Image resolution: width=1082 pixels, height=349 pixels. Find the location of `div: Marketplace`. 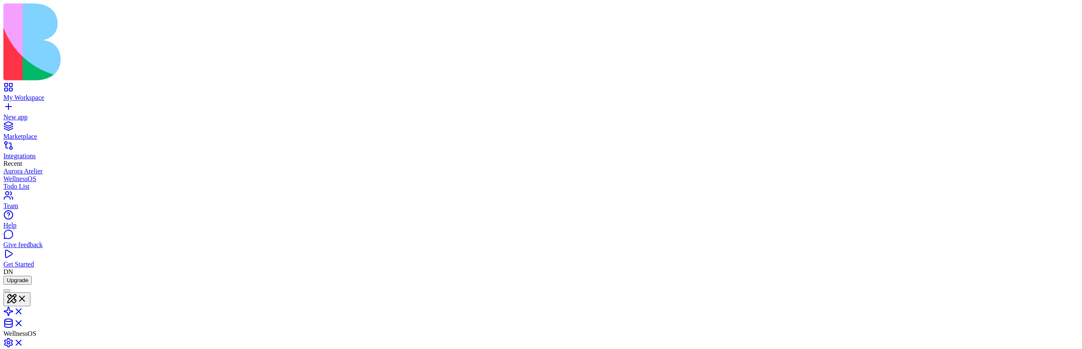

div: Marketplace is located at coordinates (541, 136).